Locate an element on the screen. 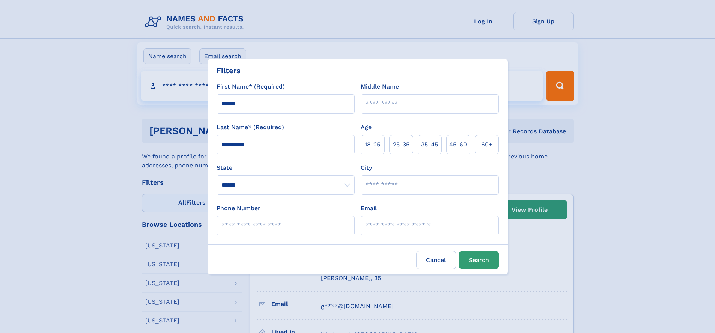 This screenshot has width=715, height=333. button: Search is located at coordinates (479, 260).